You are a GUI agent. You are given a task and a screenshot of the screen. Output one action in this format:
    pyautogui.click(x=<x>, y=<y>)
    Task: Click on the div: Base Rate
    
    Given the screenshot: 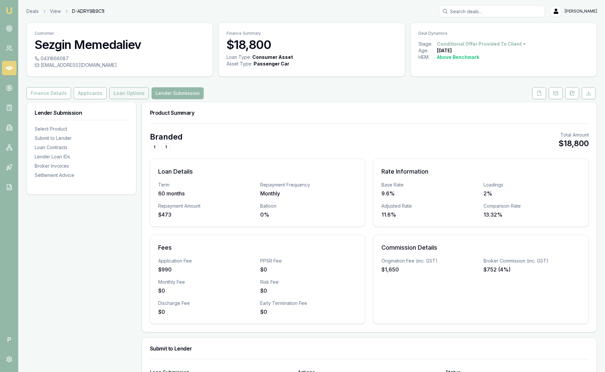 What is the action you would take?
    pyautogui.click(x=430, y=185)
    